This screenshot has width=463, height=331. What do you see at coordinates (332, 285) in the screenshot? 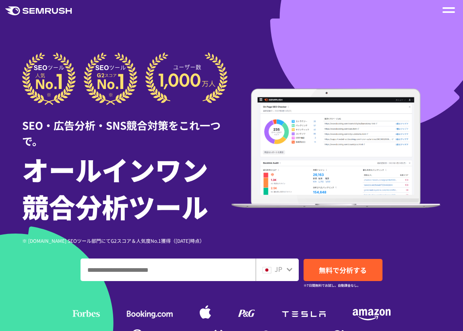
I see `small: ※7日間無料でお試し。自動課金なし。` at bounding box center [332, 285].